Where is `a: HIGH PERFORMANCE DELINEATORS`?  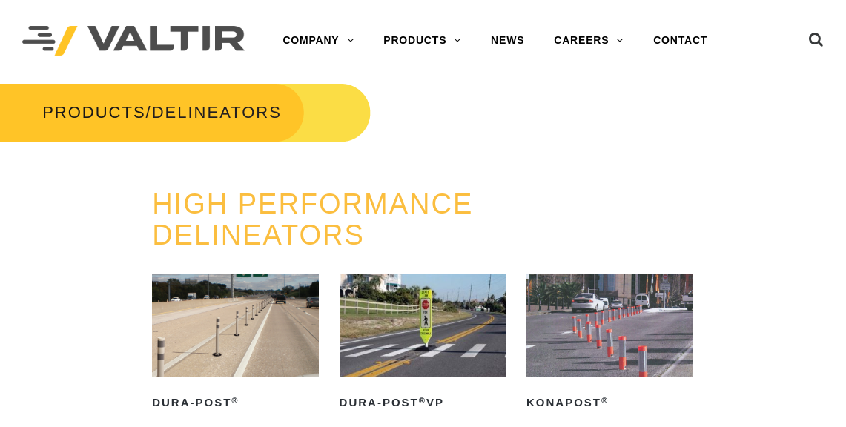
a: HIGH PERFORMANCE DELINEATORS is located at coordinates (312, 220).